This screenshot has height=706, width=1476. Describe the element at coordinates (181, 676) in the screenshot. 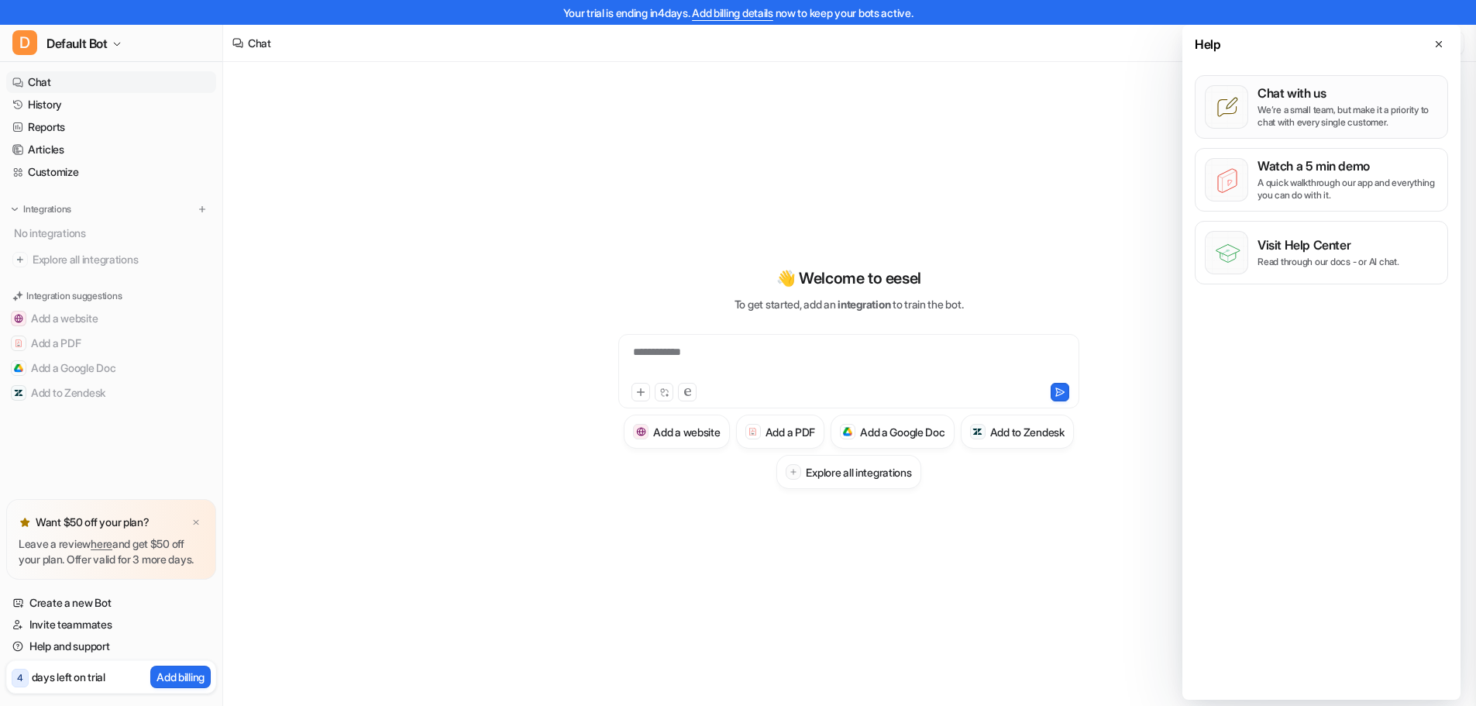

I see `button: Add billing` at that location.